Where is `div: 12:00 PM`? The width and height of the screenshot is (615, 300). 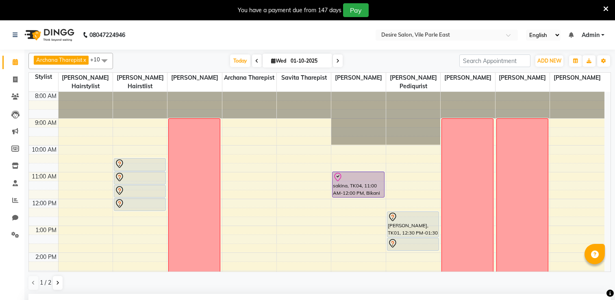
div: 12:00 PM is located at coordinates (44, 203).